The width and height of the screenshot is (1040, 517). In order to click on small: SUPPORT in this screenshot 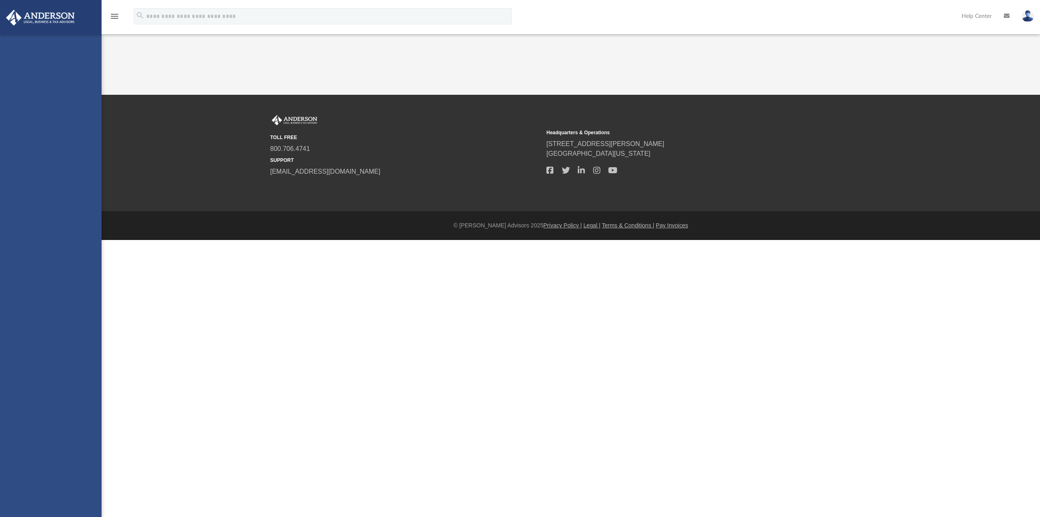, I will do `click(406, 160)`.